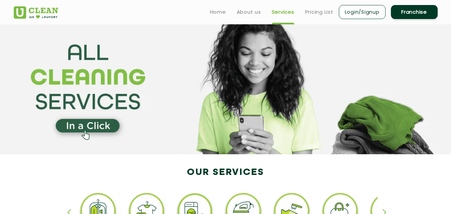 This screenshot has height=214, width=451. Describe the element at coordinates (249, 12) in the screenshot. I see `a: About us` at that location.